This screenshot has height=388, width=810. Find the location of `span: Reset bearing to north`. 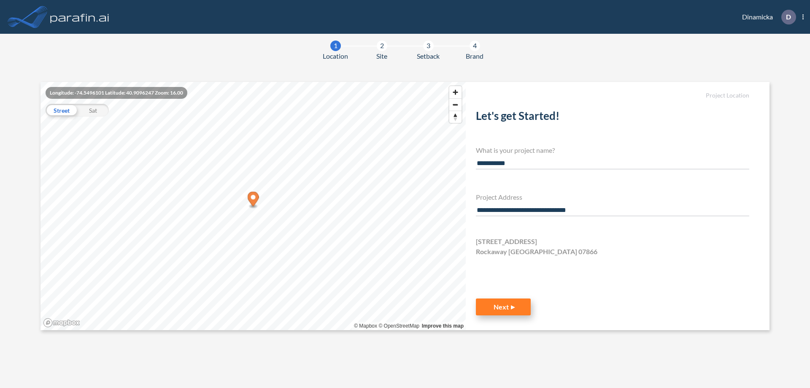

span: Reset bearing to north is located at coordinates (455, 117).